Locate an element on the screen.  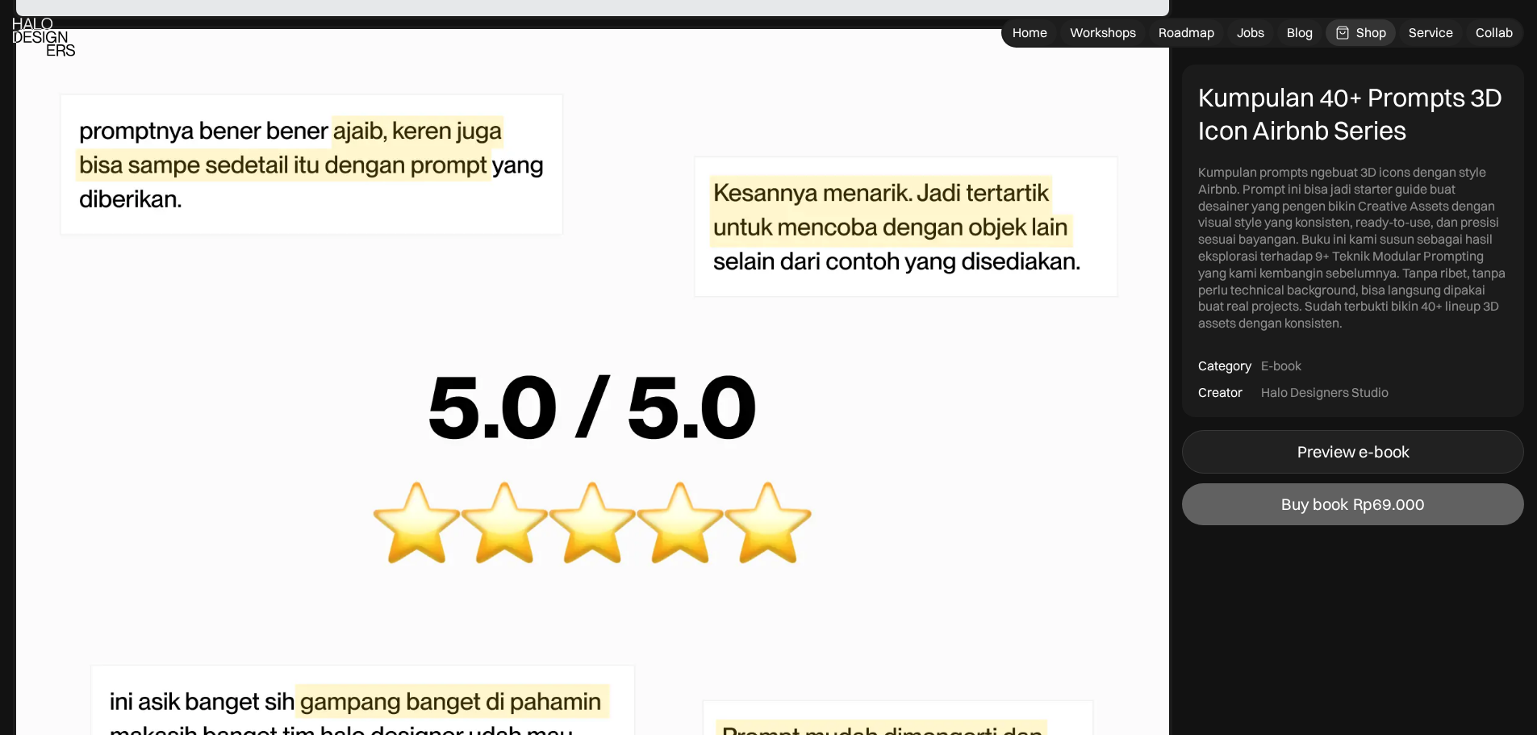
a: Workshops is located at coordinates (1103, 32).